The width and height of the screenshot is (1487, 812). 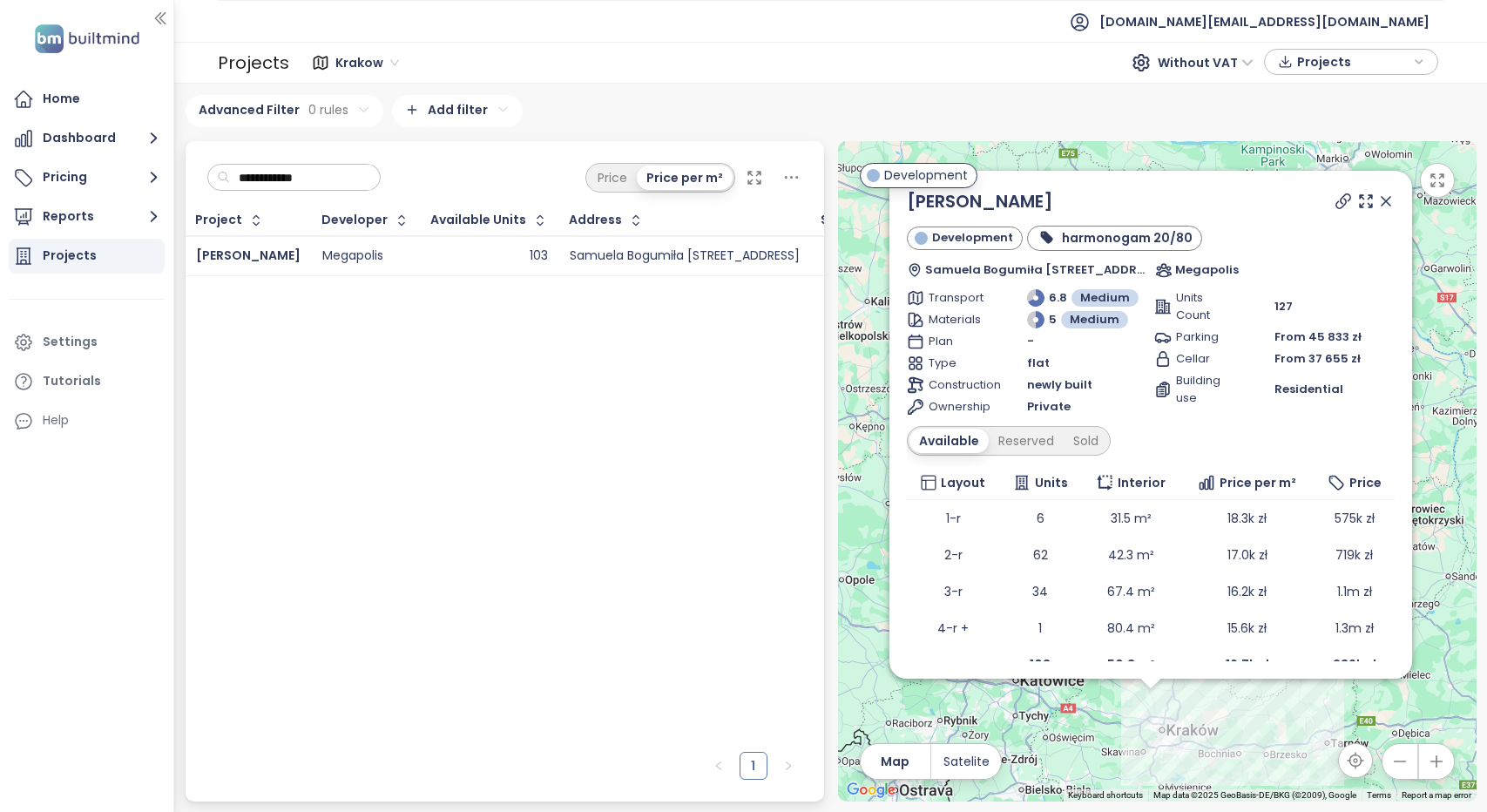 What do you see at coordinates (1247, 591) in the screenshot?
I see `span: 16.2k zł` at bounding box center [1247, 591].